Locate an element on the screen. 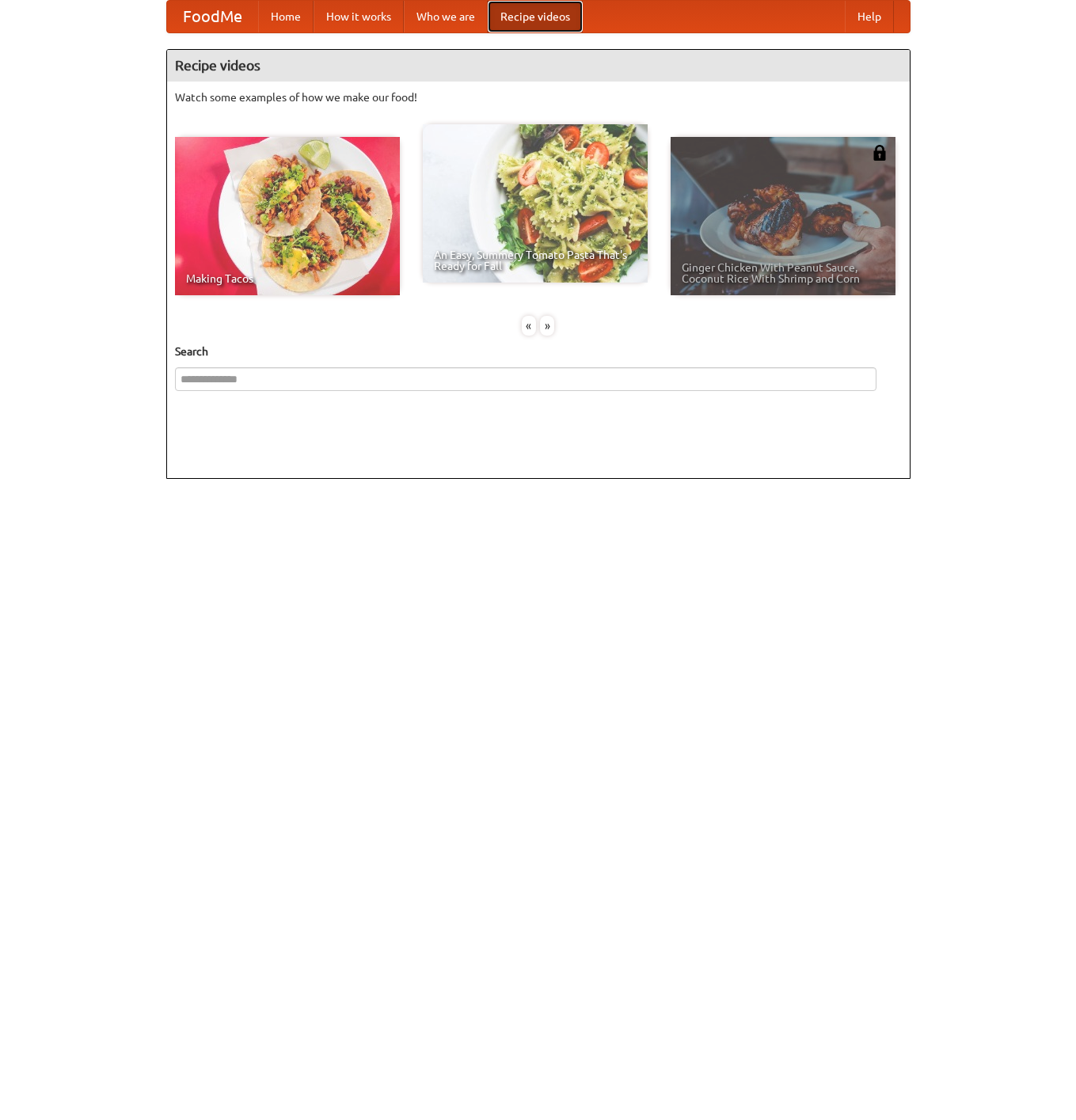 Image resolution: width=1076 pixels, height=1120 pixels. a: Making Tacos is located at coordinates (287, 216).